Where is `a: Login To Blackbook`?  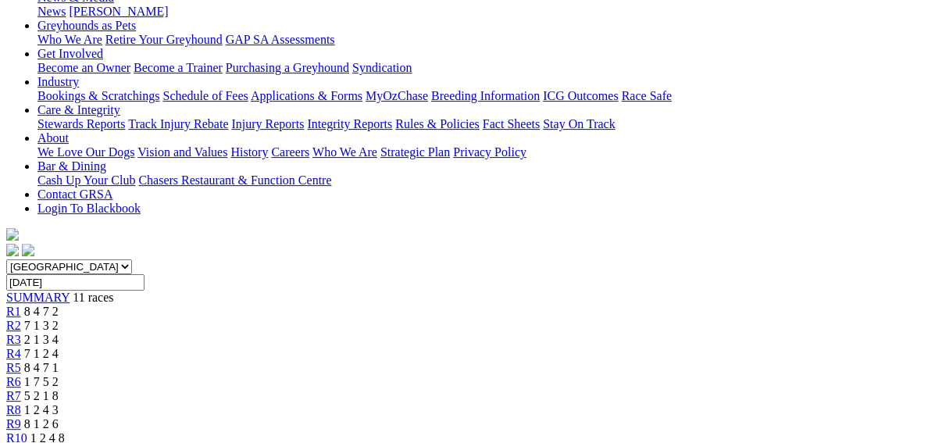 a: Login To Blackbook is located at coordinates (89, 208).